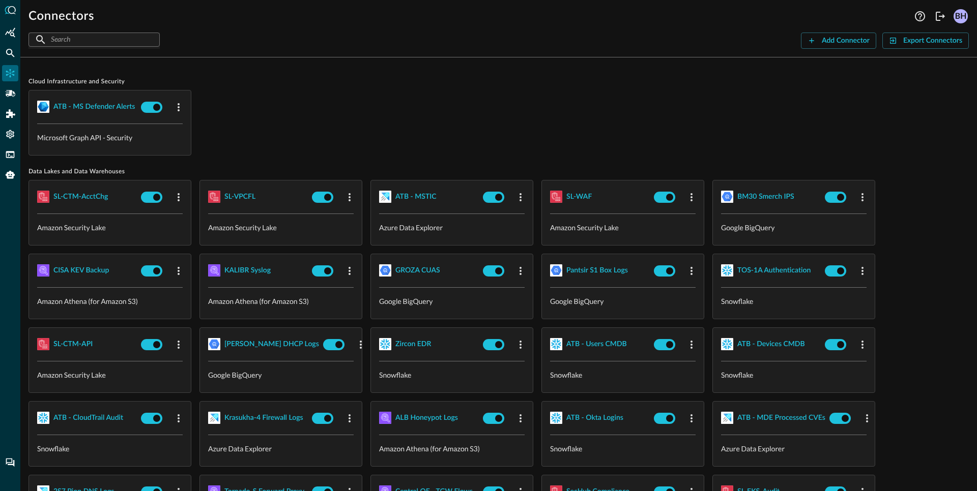  I want to click on div: SL-CTM-API, so click(73, 344).